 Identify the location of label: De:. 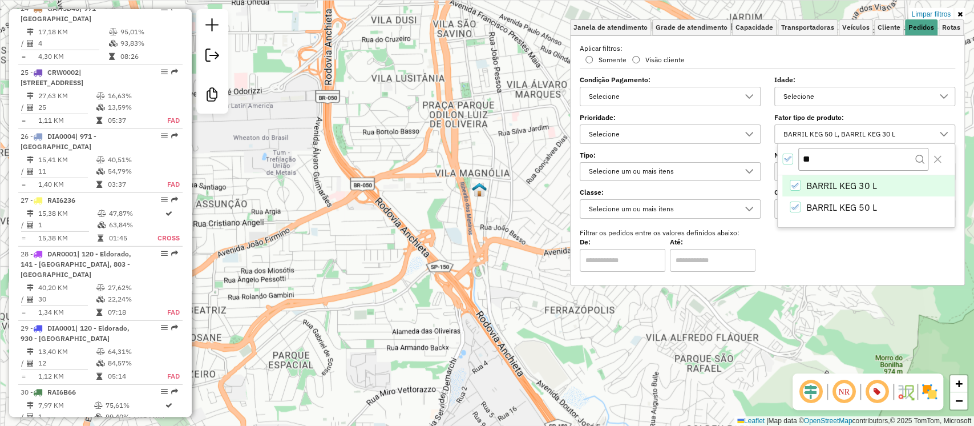
(623, 242).